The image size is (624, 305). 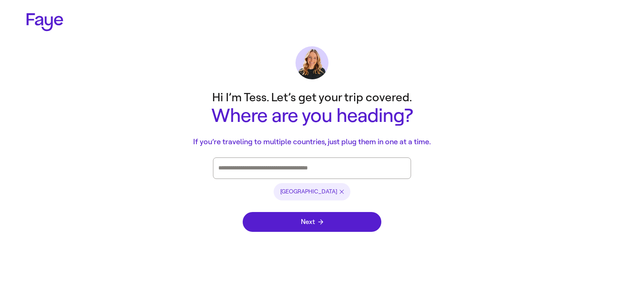 What do you see at coordinates (312, 168) in the screenshot?
I see `div: Press enter after you type each destination` at bounding box center [312, 168].